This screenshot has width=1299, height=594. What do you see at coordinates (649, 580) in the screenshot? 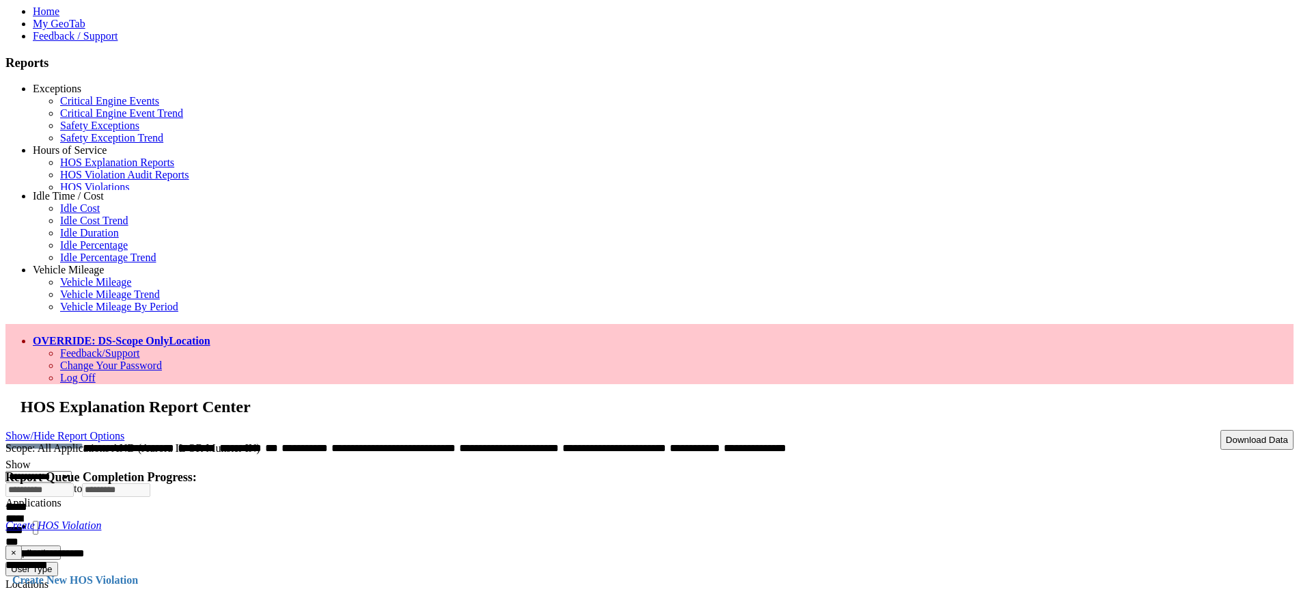
I see `h4: Create New HOS Violation` at bounding box center [649, 580].